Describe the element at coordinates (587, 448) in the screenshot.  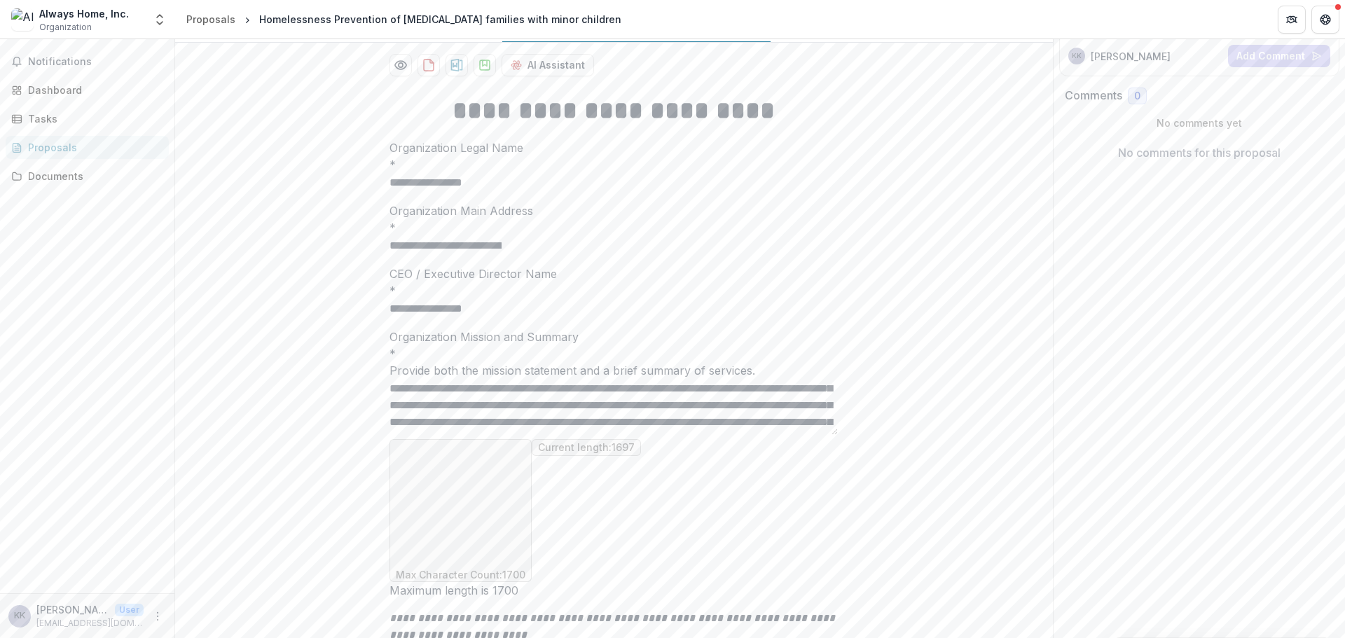
I see `p: Current length: 1697` at that location.